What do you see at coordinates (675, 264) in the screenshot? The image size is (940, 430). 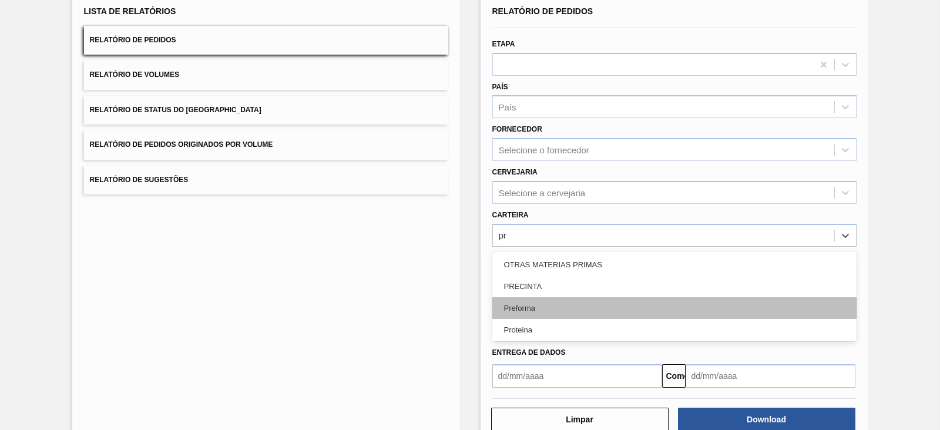 I see `div: OTRAS MATERIAS PRIMAS` at bounding box center [675, 264].